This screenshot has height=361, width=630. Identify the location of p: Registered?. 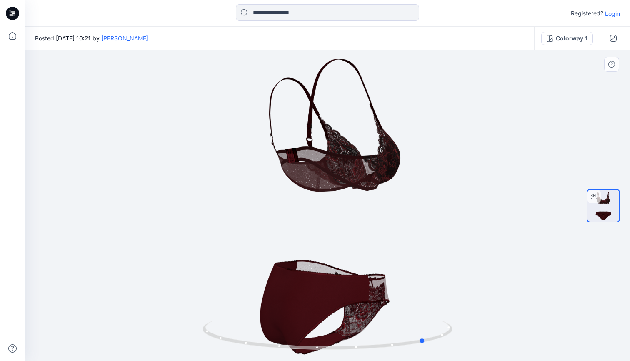
(587, 13).